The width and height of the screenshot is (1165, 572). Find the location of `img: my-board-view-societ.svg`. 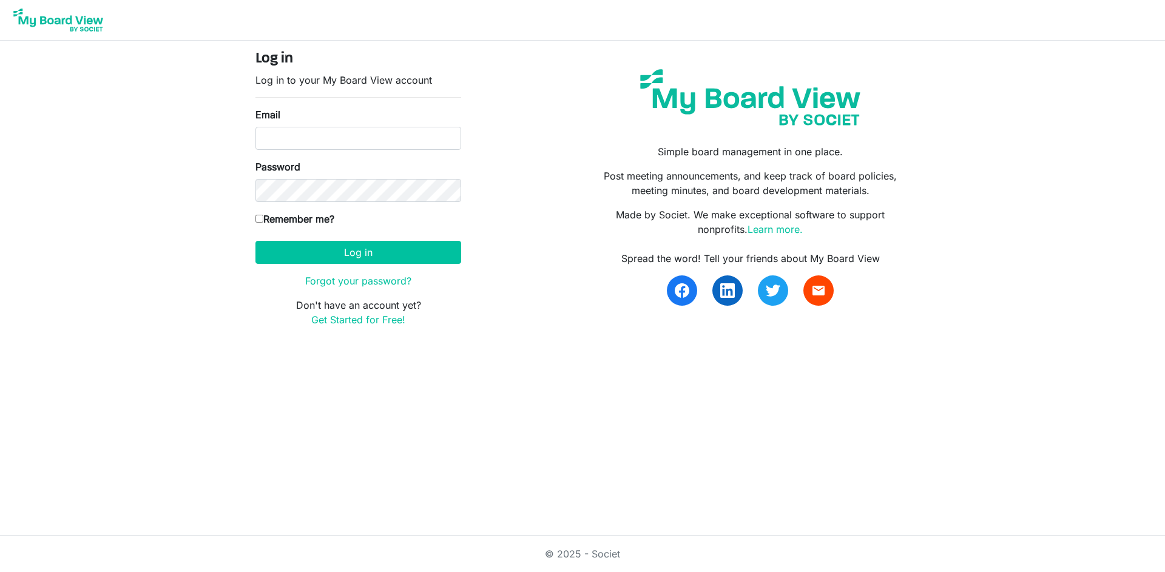

img: my-board-view-societ.svg is located at coordinates (750, 97).